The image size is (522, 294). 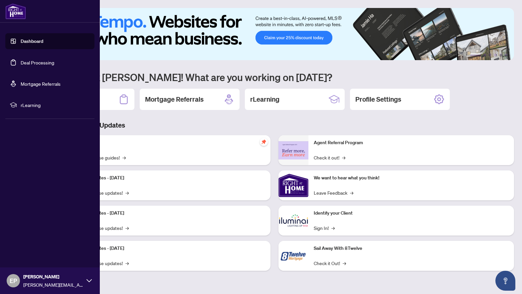 I want to click on h2: rLearning, so click(x=265, y=99).